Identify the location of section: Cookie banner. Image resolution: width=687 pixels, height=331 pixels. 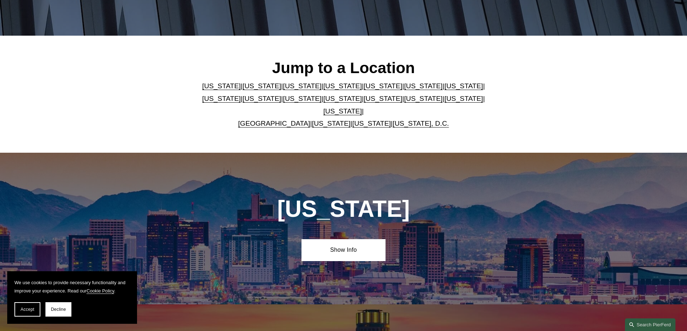
(72, 298).